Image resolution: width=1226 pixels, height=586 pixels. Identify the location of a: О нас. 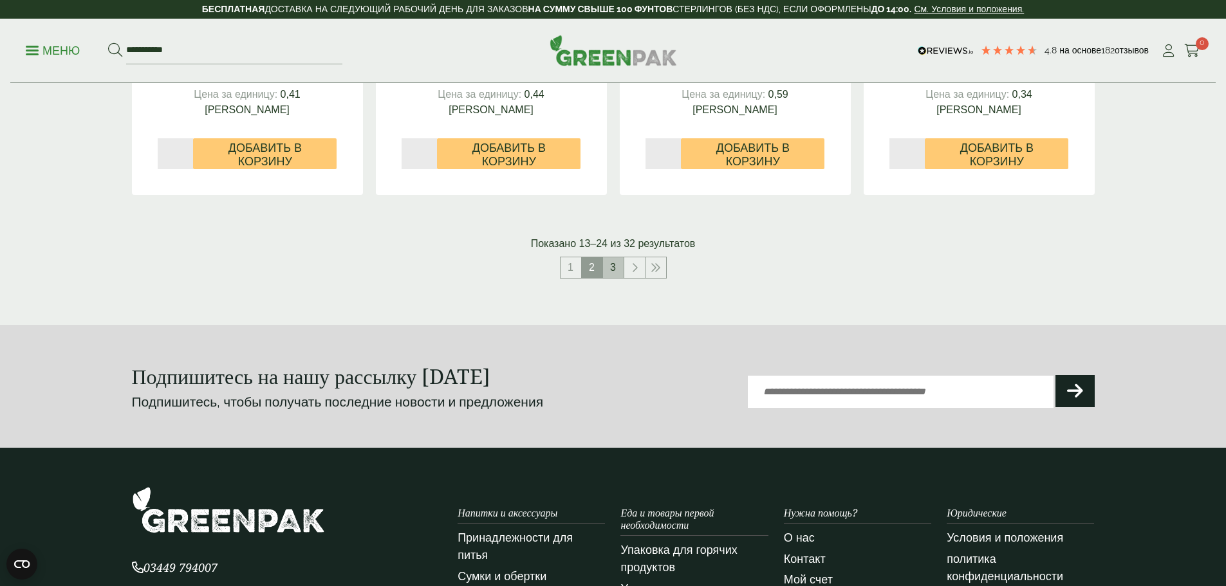
(799, 537).